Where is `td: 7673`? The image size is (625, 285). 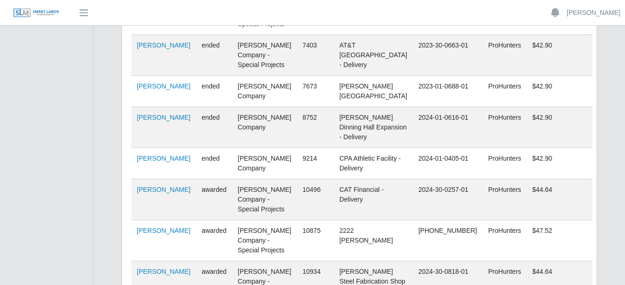 td: 7673 is located at coordinates (315, 91).